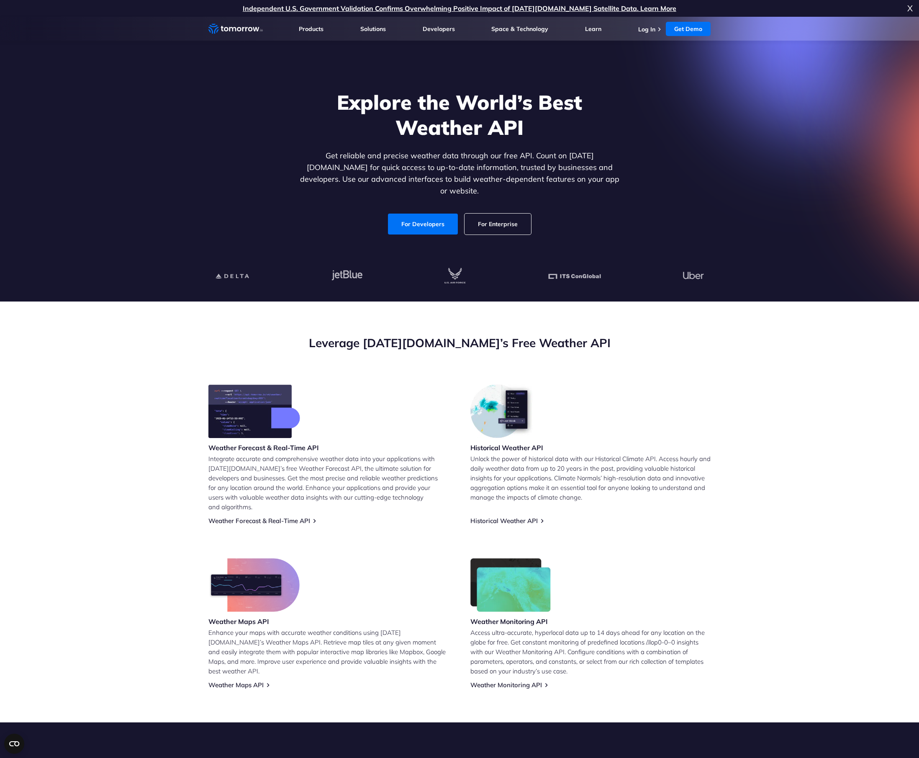  Describe the element at coordinates (423, 224) in the screenshot. I see `a: For Developers` at that location.